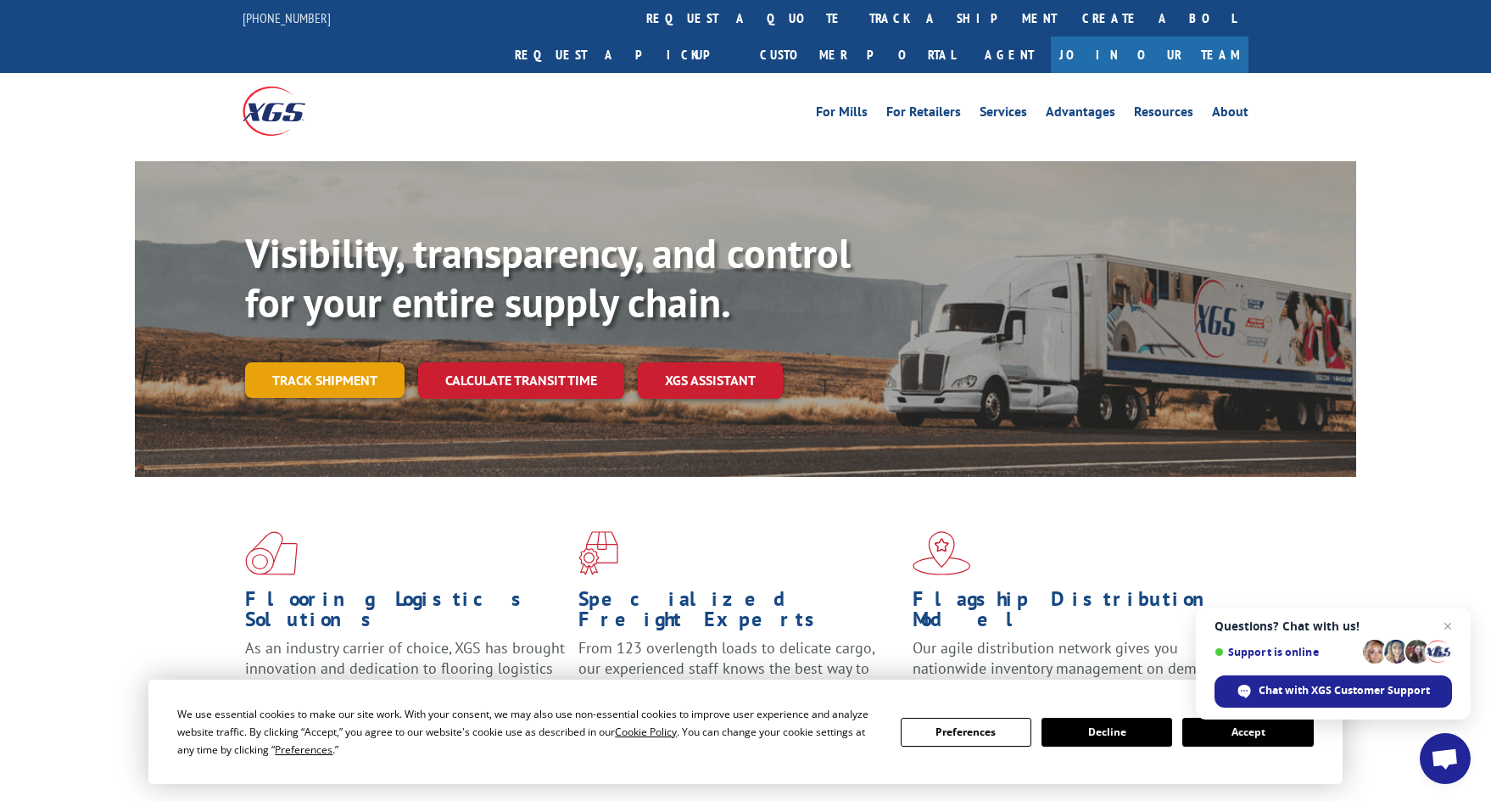 The image size is (1491, 801). Describe the element at coordinates (857, 54) in the screenshot. I see `a: Customer Portal` at that location.